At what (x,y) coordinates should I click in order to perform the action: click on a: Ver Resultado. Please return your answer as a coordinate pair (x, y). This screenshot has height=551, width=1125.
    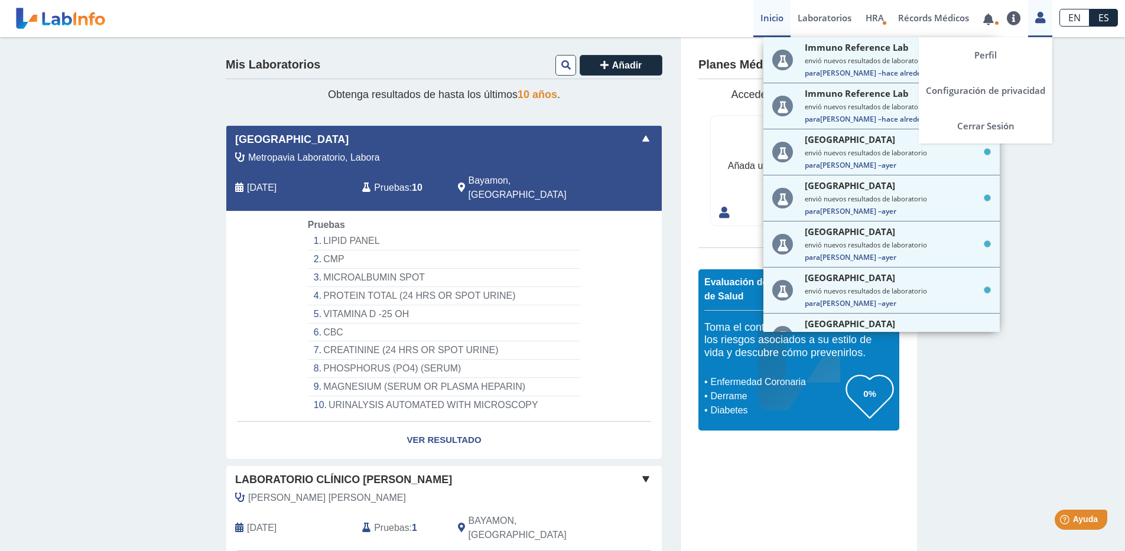
    Looking at the image, I should click on (444, 440).